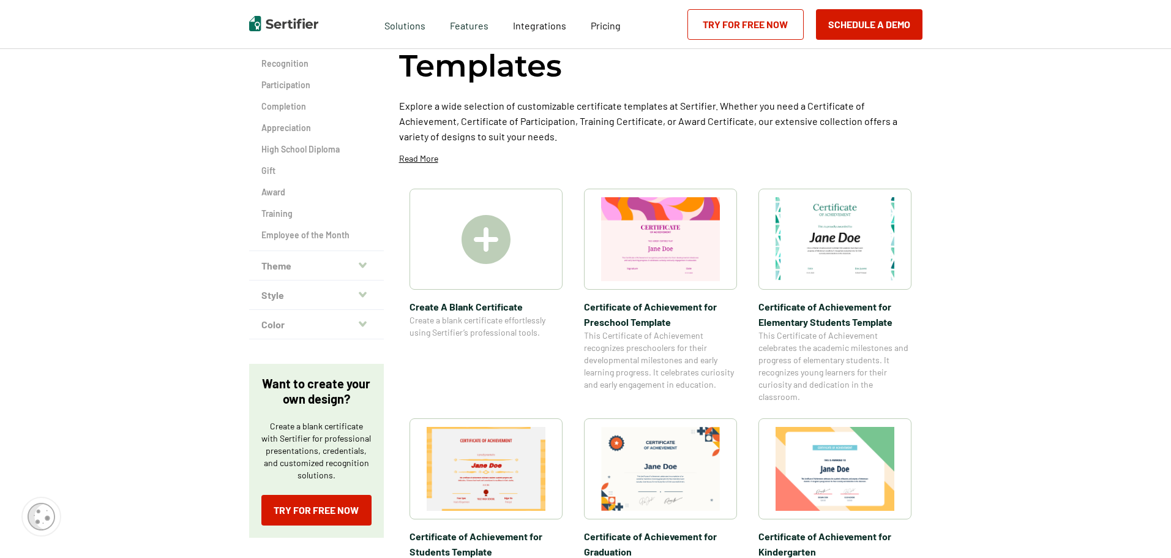  What do you see at coordinates (316, 149) in the screenshot?
I see `a: High School Diploma` at bounding box center [316, 149].